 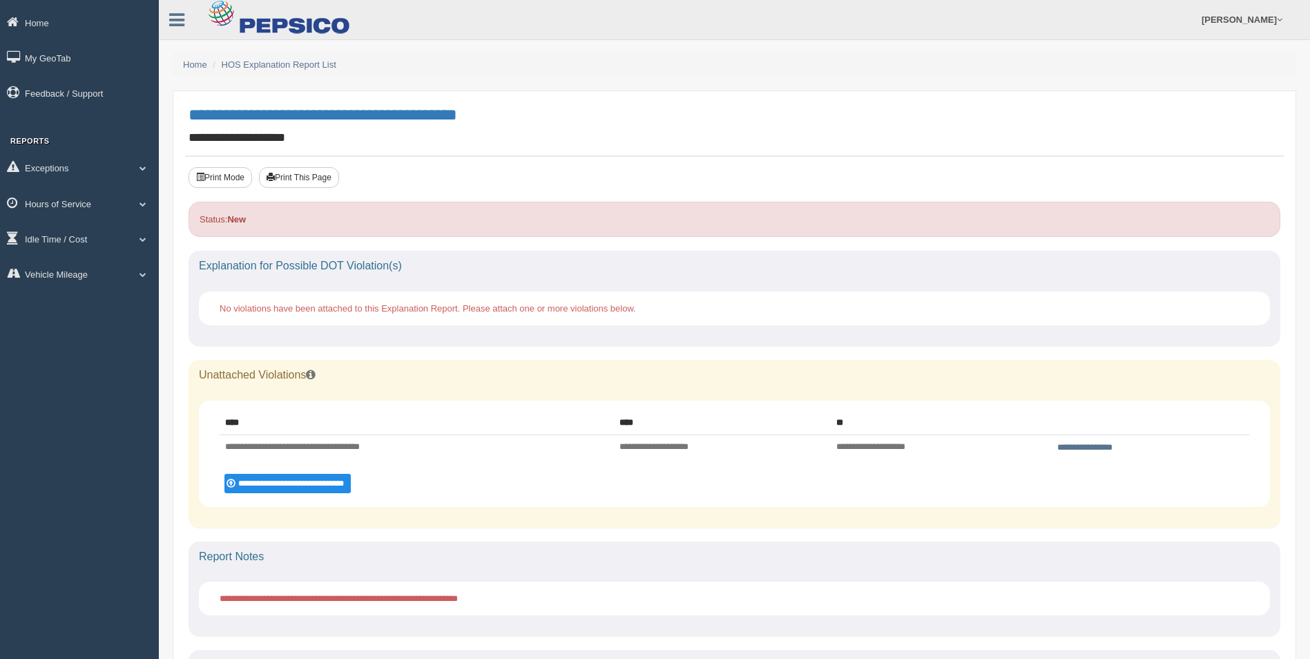 What do you see at coordinates (279, 64) in the screenshot?
I see `a: HOS Explanation Report List` at bounding box center [279, 64].